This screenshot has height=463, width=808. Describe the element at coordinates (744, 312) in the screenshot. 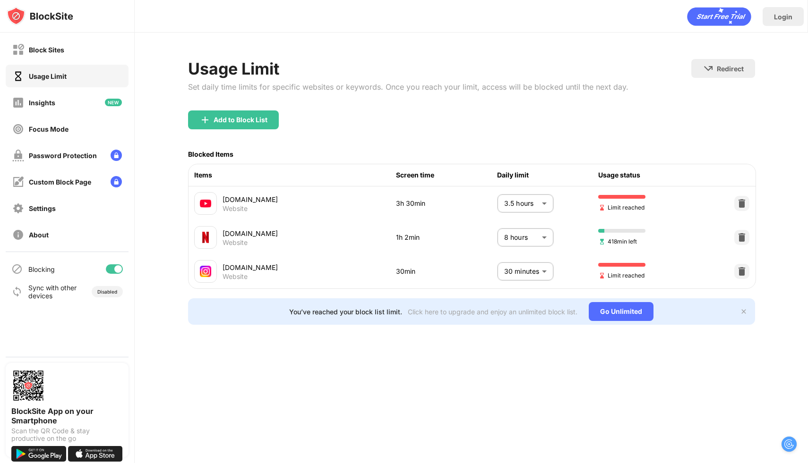

I see `img: x-button.svg` at that location.